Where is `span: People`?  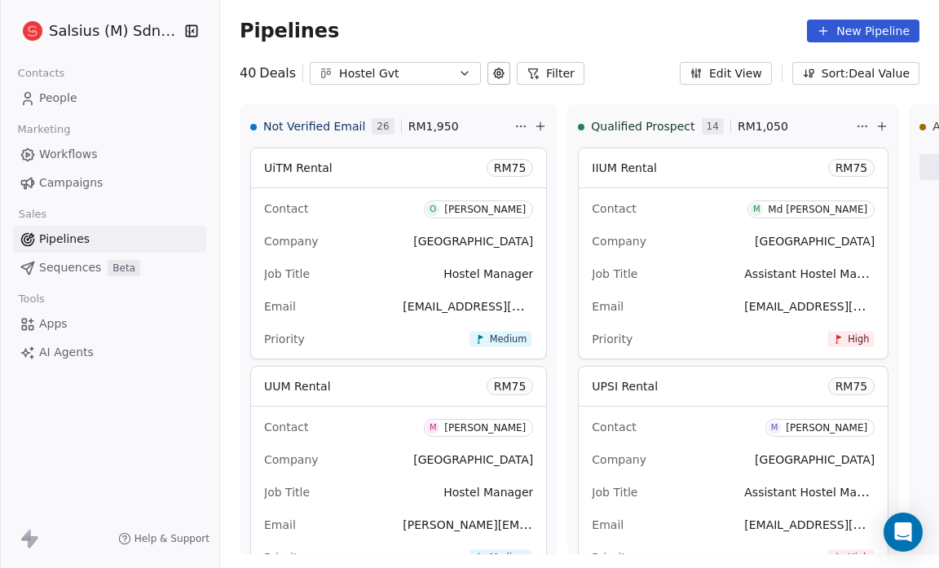
span: People is located at coordinates (58, 98).